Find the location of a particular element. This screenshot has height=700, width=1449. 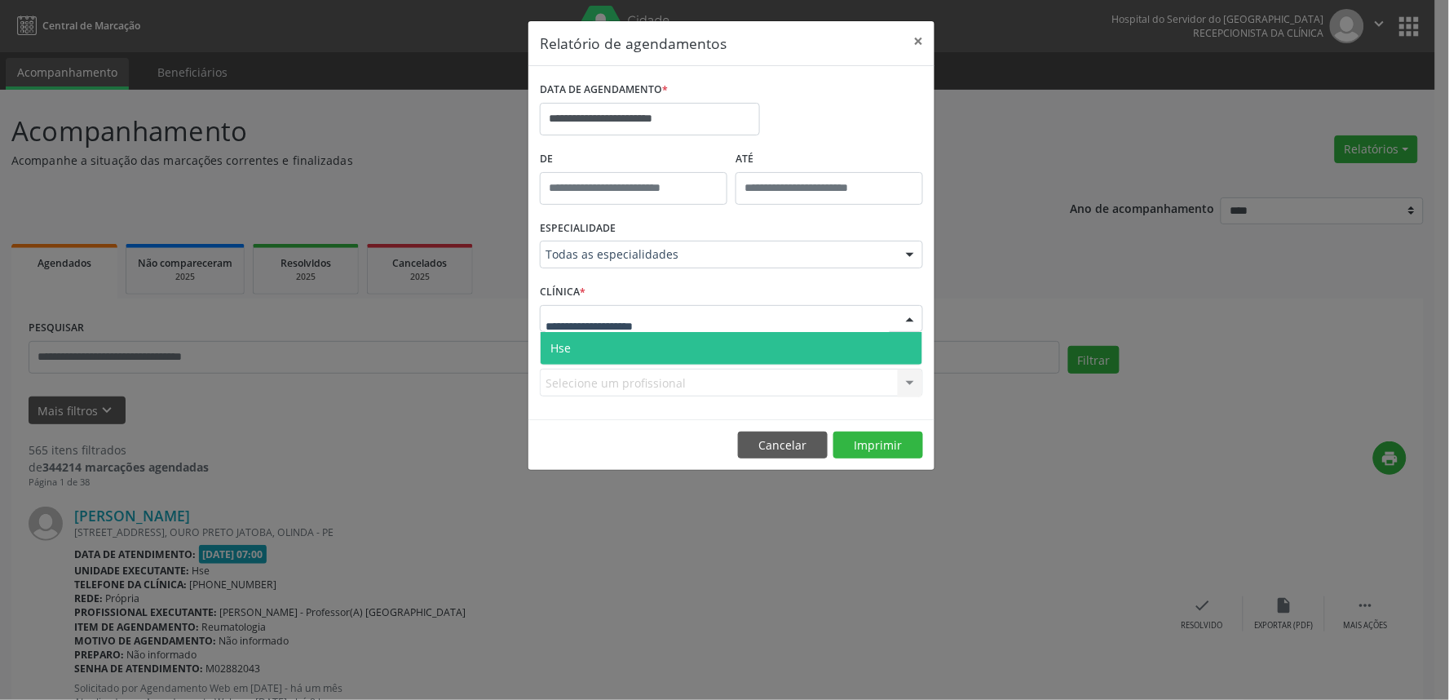

label: CLÍNICA is located at coordinates (563, 292).